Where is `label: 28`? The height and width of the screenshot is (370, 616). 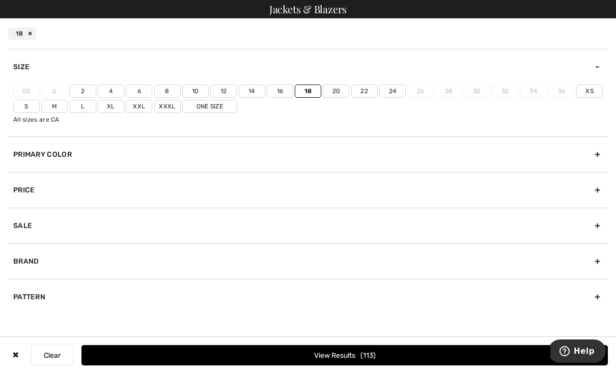 label: 28 is located at coordinates (449, 91).